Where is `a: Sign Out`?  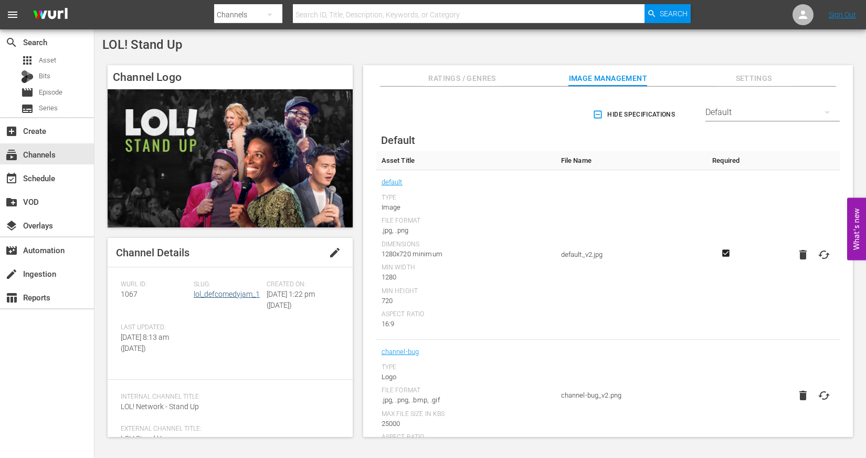 a: Sign Out is located at coordinates (842, 15).